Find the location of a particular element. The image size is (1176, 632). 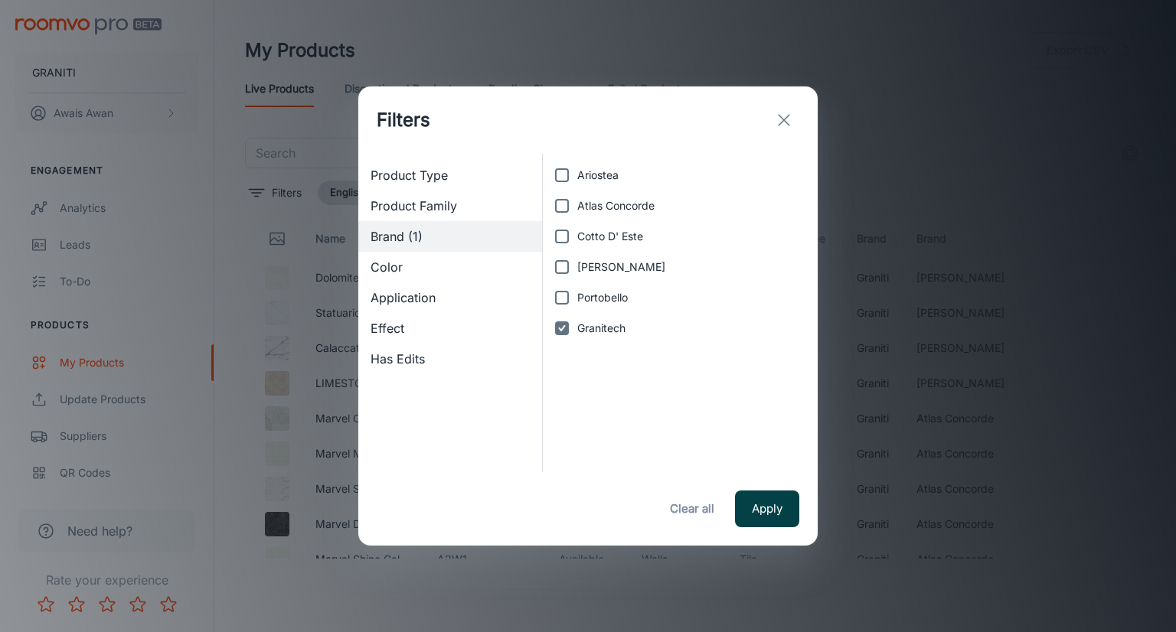

span: Atlas Concorde is located at coordinates (615, 206).